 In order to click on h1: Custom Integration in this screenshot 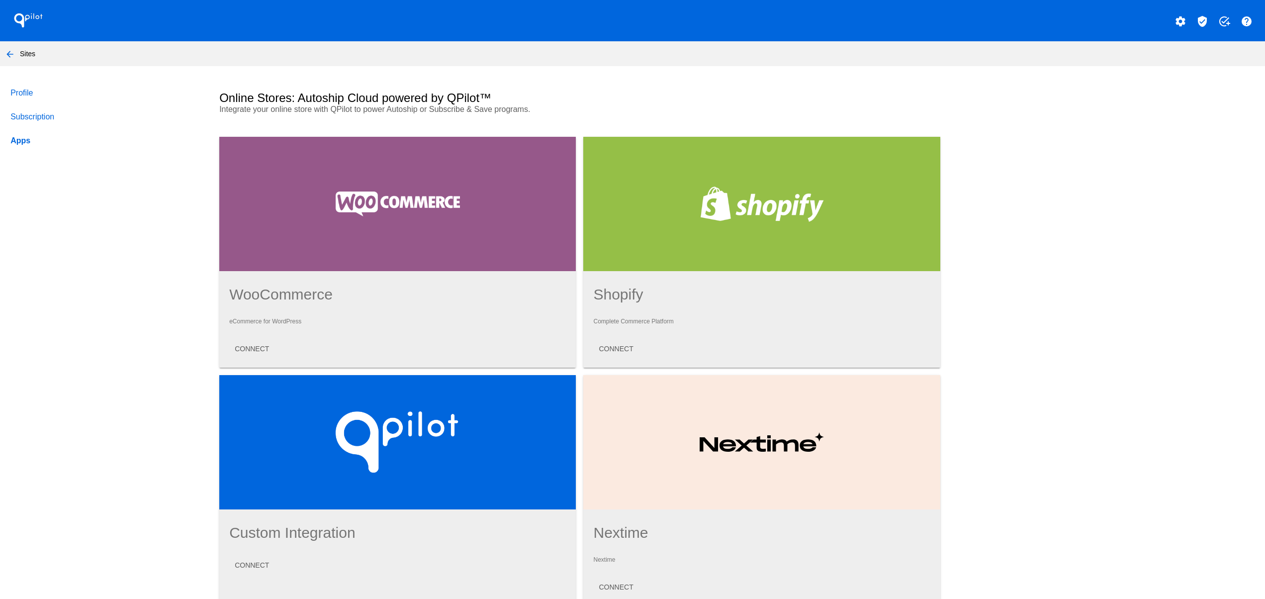, I will do `click(397, 533)`.